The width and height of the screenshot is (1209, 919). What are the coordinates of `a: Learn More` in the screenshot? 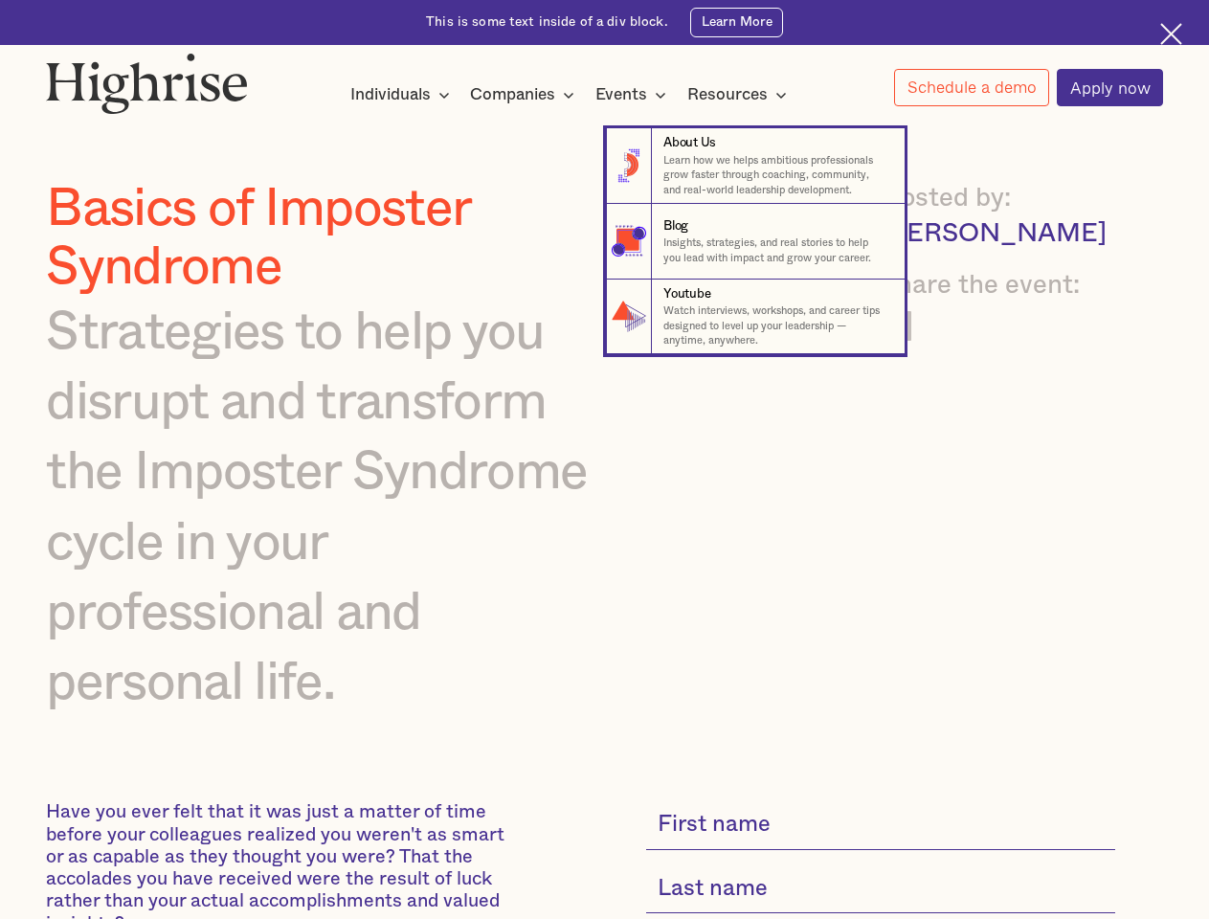 It's located at (736, 22).